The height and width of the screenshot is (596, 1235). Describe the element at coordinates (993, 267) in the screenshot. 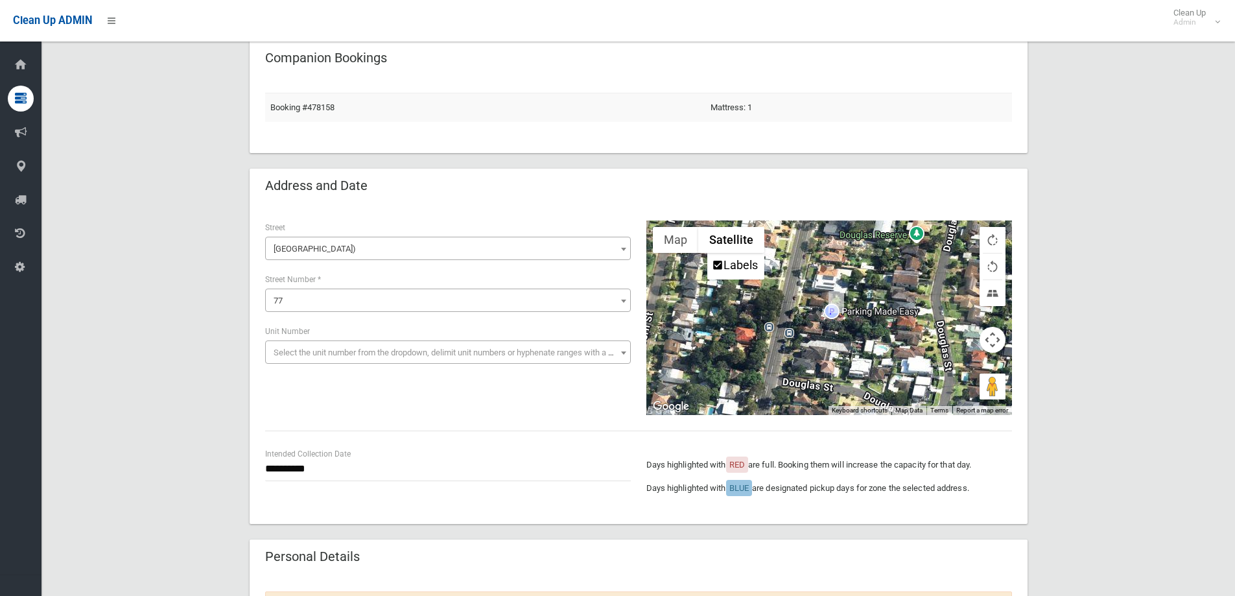

I see `button: Rotate map counterclockwise` at that location.